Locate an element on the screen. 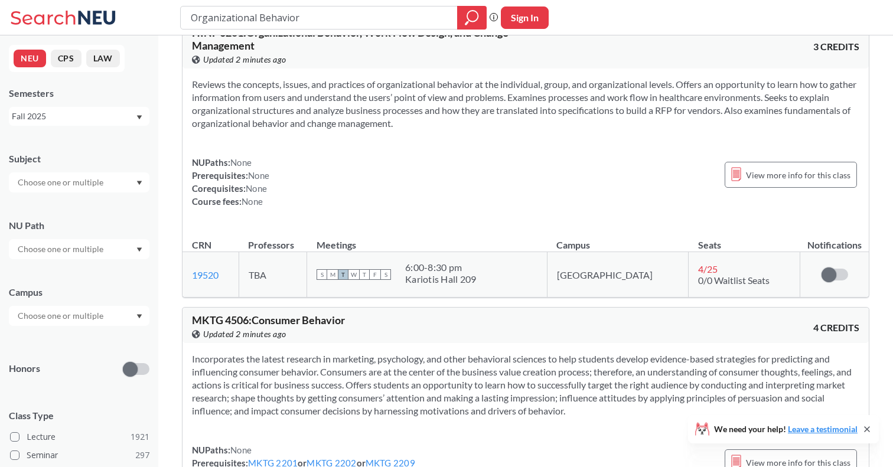 The image size is (893, 467). button: LAW is located at coordinates (103, 58).